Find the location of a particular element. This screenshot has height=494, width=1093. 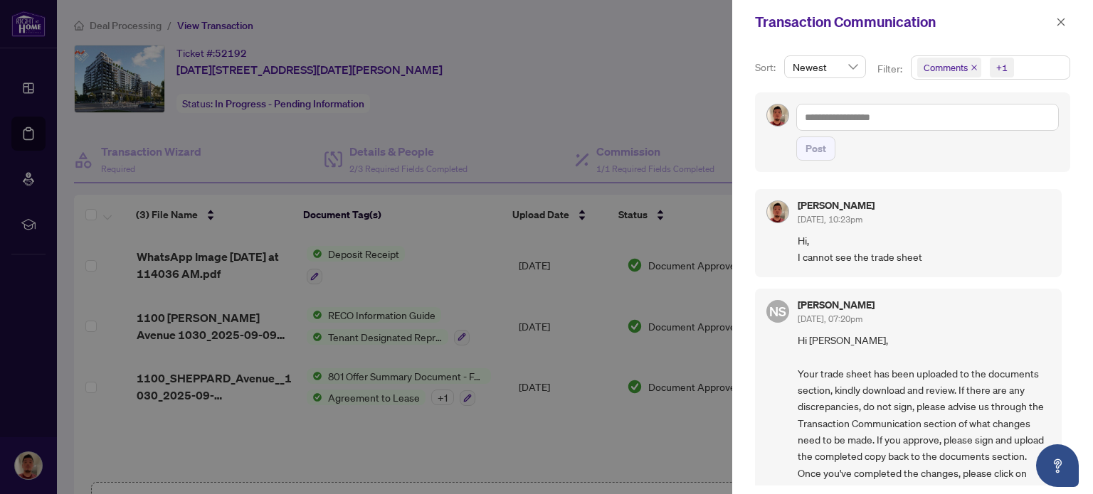

p: Sort: is located at coordinates (766, 68).